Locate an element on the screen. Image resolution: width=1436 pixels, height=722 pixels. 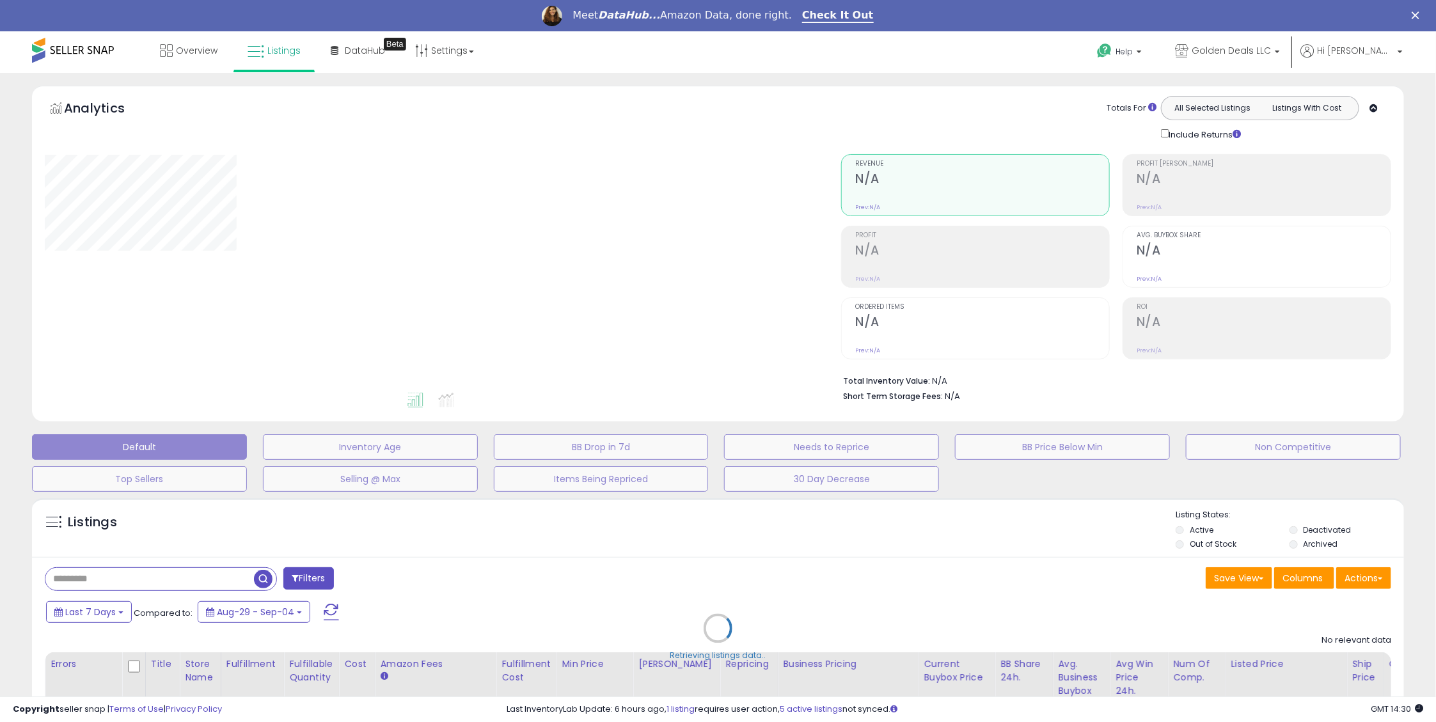
span: Listings is located at coordinates (284, 51).